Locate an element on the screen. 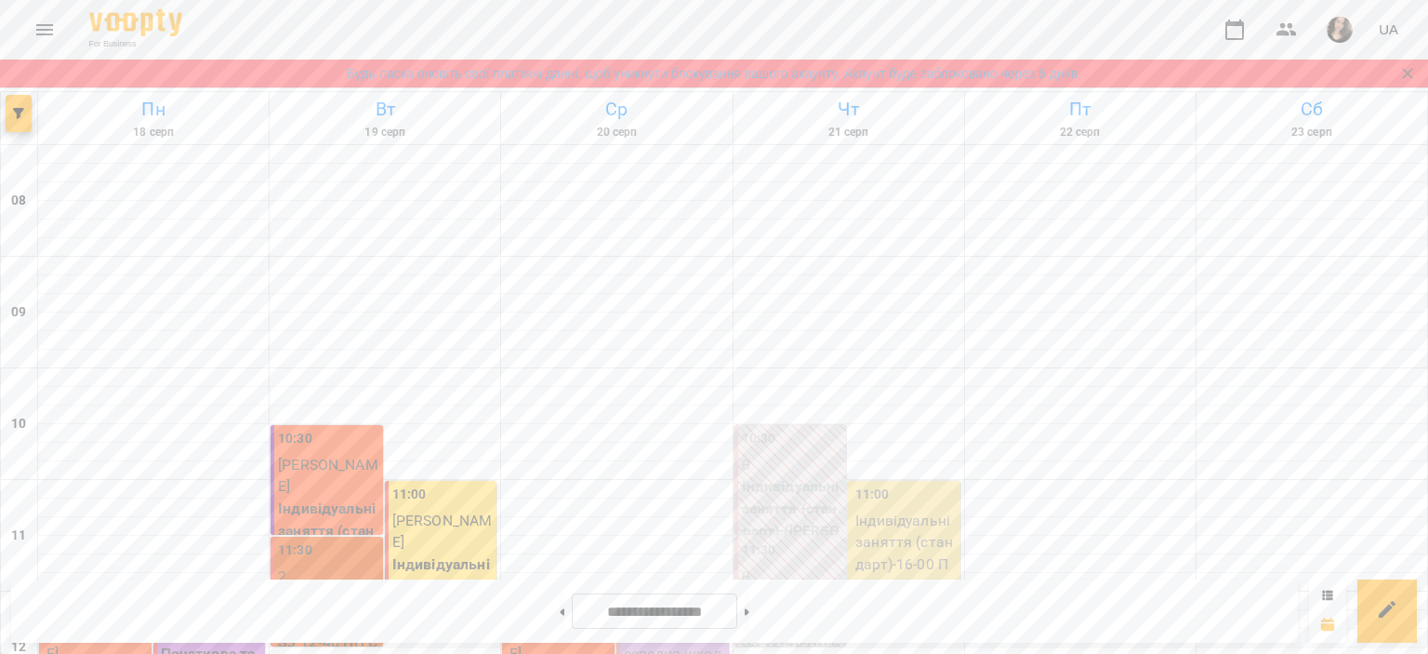 This screenshot has width=1428, height=654. span: UA is located at coordinates (1388, 29).